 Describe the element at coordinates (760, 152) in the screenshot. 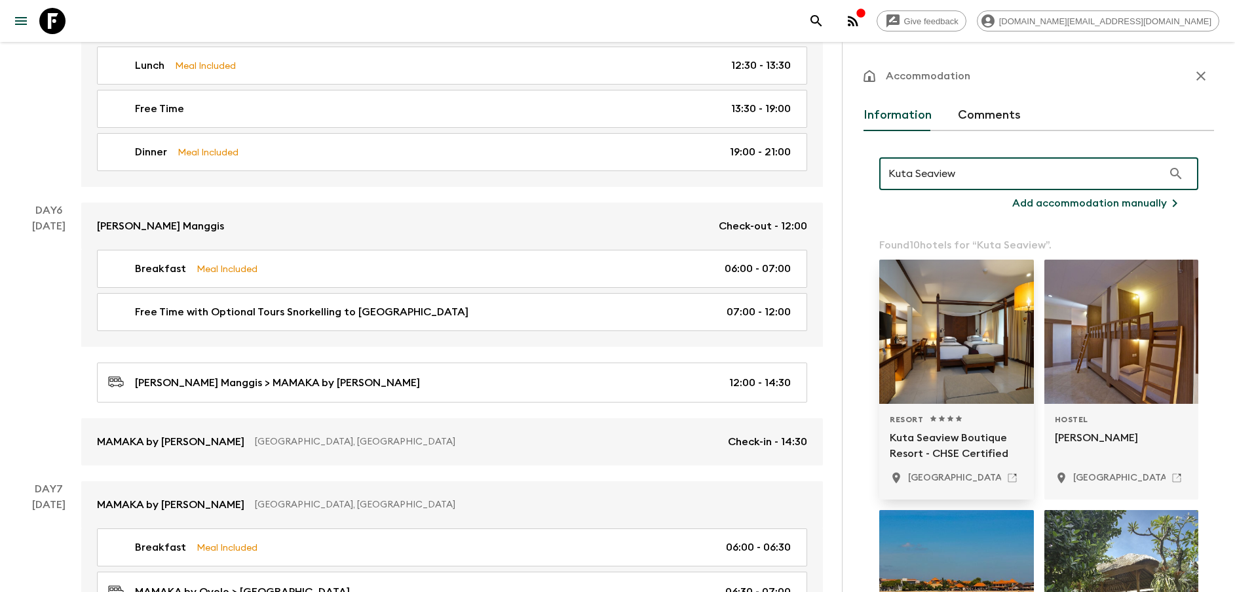

I see `p: 19:00 - 21:00` at that location.